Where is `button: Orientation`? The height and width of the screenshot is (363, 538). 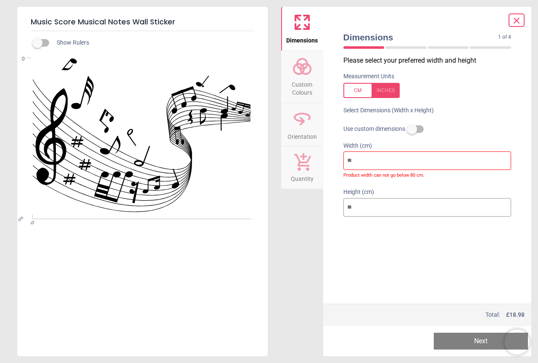
button: Orientation is located at coordinates (302, 125).